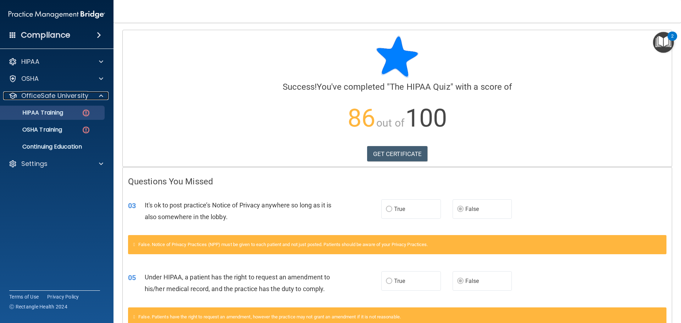  I want to click on img: PMB logo, so click(57, 15).